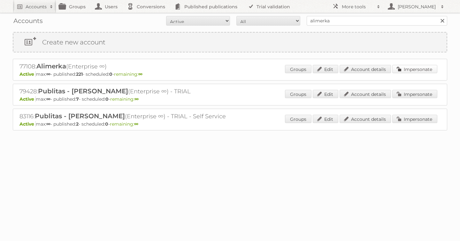 The width and height of the screenshot is (460, 241). What do you see at coordinates (131, 91) in the screenshot?
I see `h2: 79428: (Enterprise ∞) - TRIAL` at bounding box center [131, 91].